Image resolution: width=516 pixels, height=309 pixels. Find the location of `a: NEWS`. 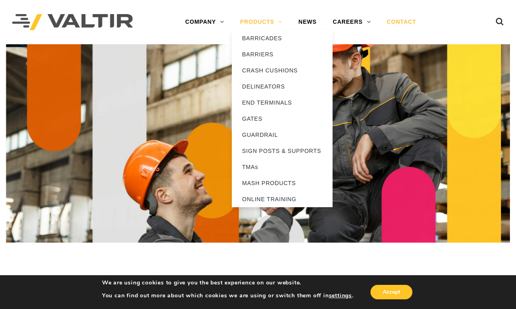

a: NEWS is located at coordinates (307, 22).